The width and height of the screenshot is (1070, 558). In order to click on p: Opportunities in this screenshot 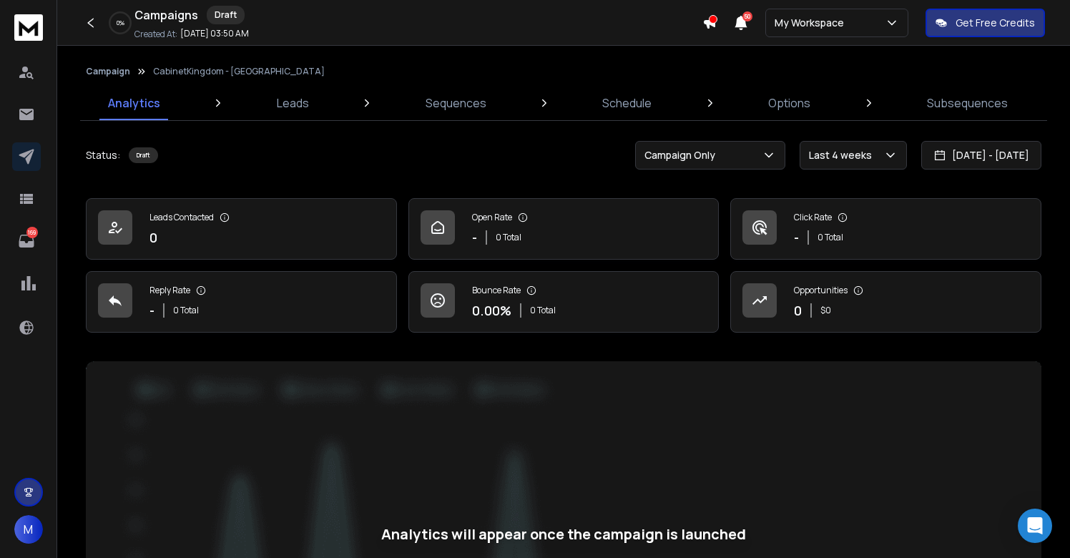, I will do `click(820, 290)`.